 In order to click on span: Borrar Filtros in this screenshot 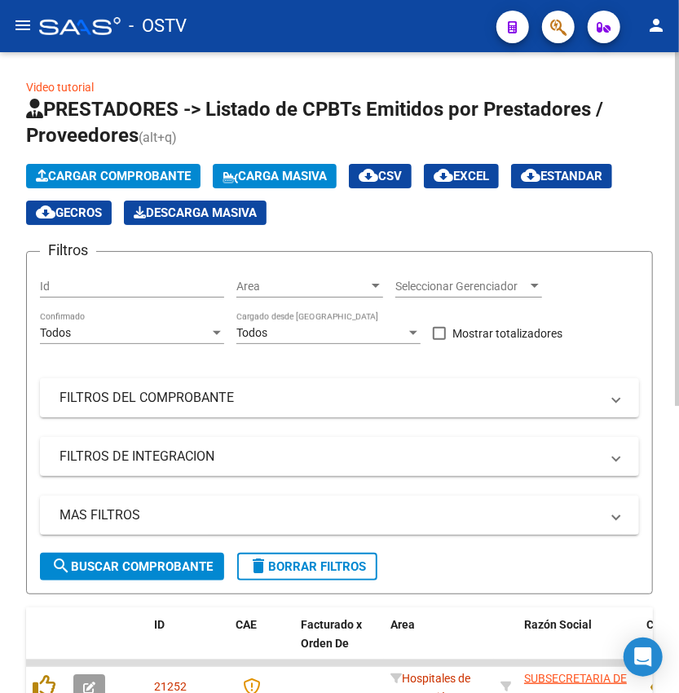, I will do `click(307, 566)`.